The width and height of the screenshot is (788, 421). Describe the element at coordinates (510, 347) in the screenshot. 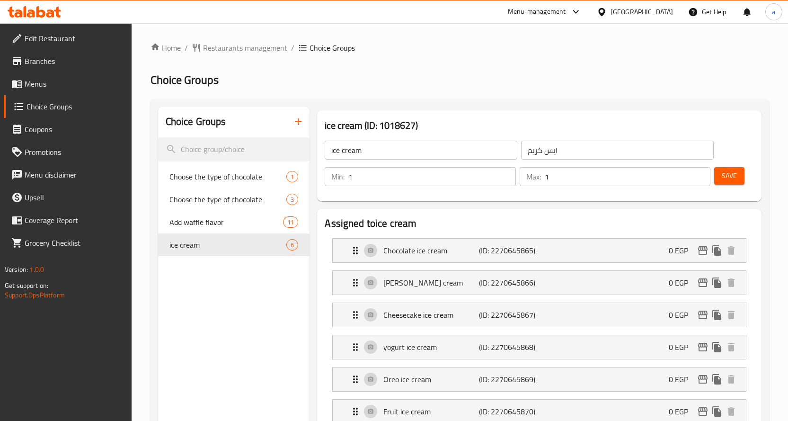

I see `p: (ID: 2270645868)` at that location.